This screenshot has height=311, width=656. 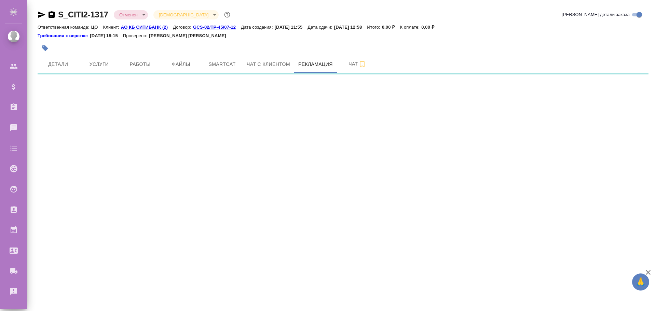 I want to click on span: Детали, so click(x=58, y=64).